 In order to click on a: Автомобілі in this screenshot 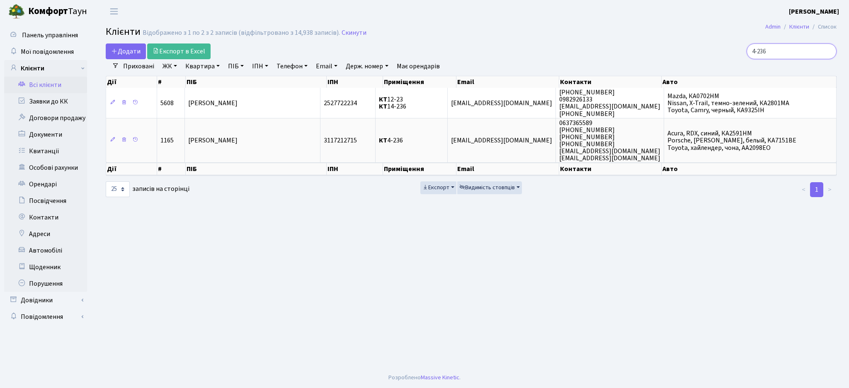, I will do `click(46, 251)`.